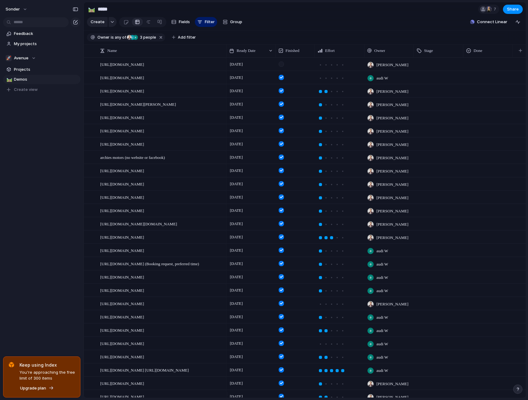 Image resolution: width=528 pixels, height=400 pixels. What do you see at coordinates (17, 9) in the screenshot?
I see `button: sonder` at bounding box center [17, 9].